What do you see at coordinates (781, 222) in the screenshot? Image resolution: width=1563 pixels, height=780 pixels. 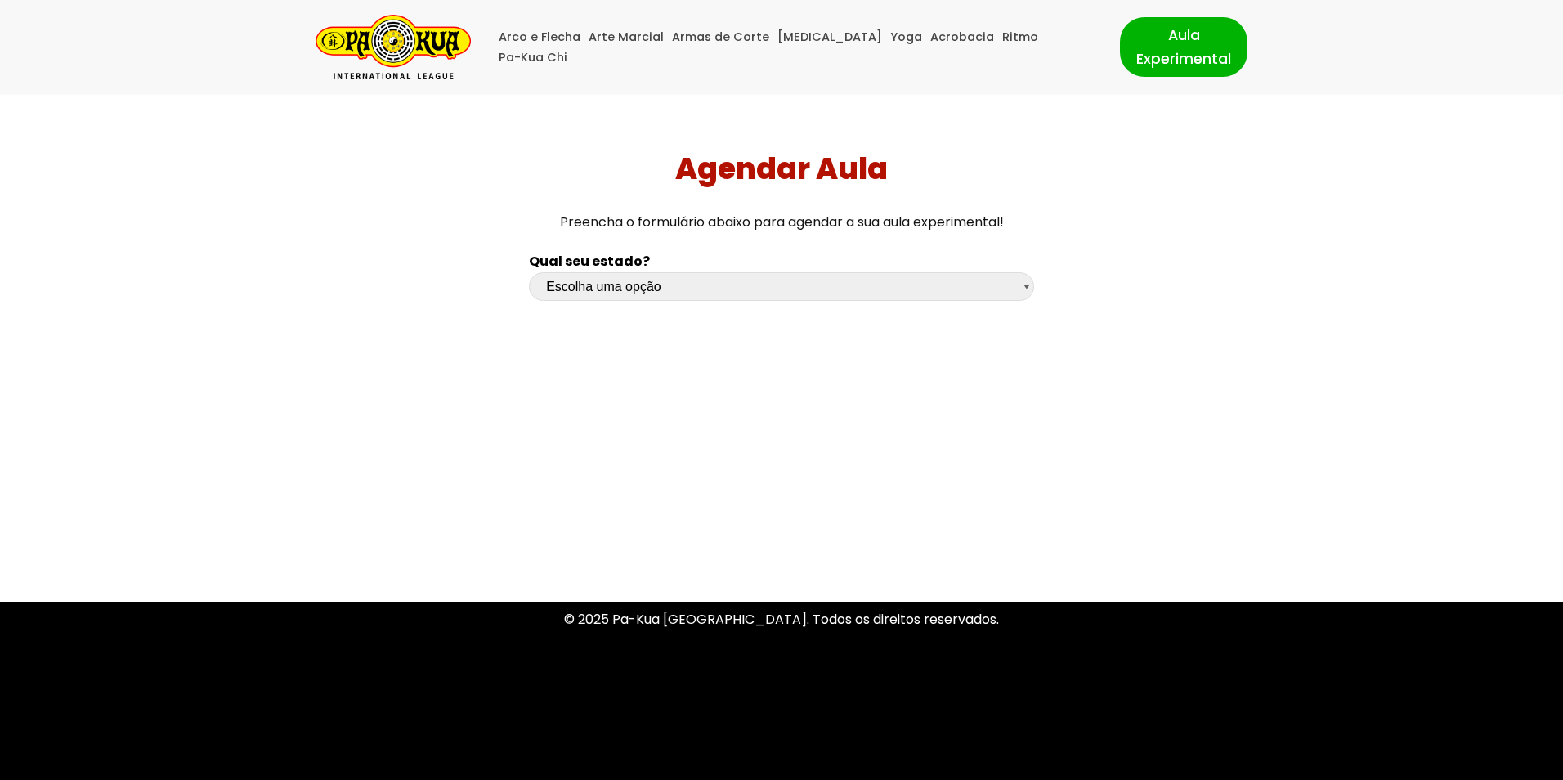 I see `p: Preencha o formulário abaixo para agendar a sua aula experimental!` at bounding box center [781, 222].